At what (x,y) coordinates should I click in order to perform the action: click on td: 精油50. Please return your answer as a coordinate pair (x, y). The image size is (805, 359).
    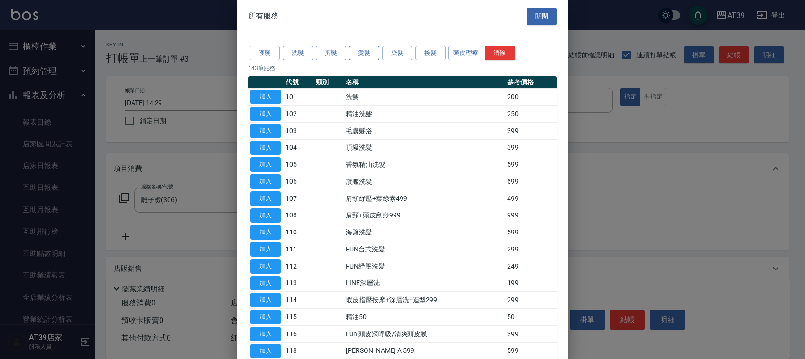
    Looking at the image, I should click on (424, 317).